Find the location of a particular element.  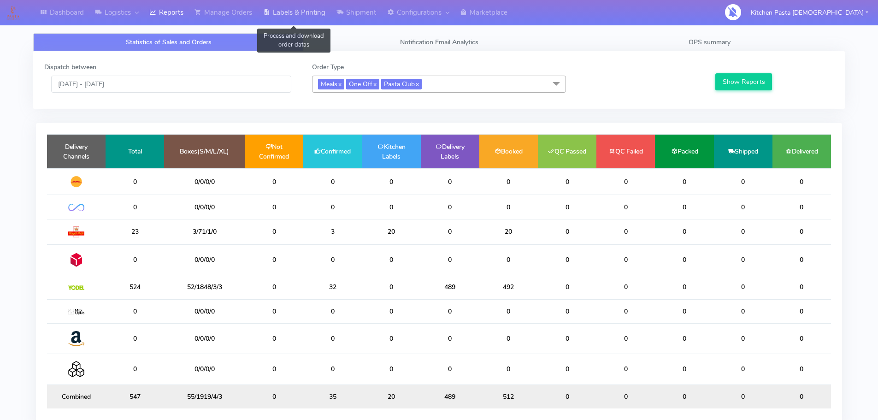

span: OPS summary is located at coordinates (710, 42).